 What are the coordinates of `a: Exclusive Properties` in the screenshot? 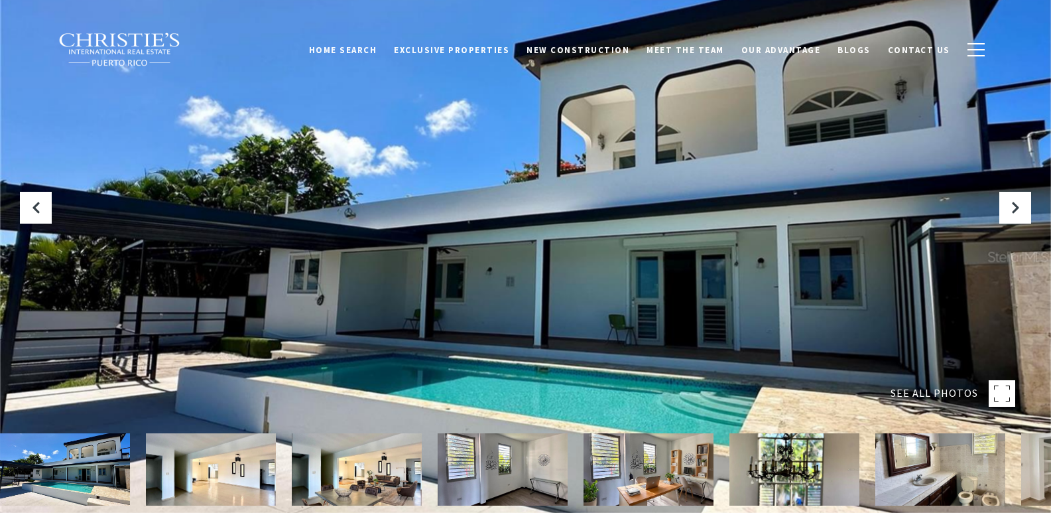 It's located at (452, 49).